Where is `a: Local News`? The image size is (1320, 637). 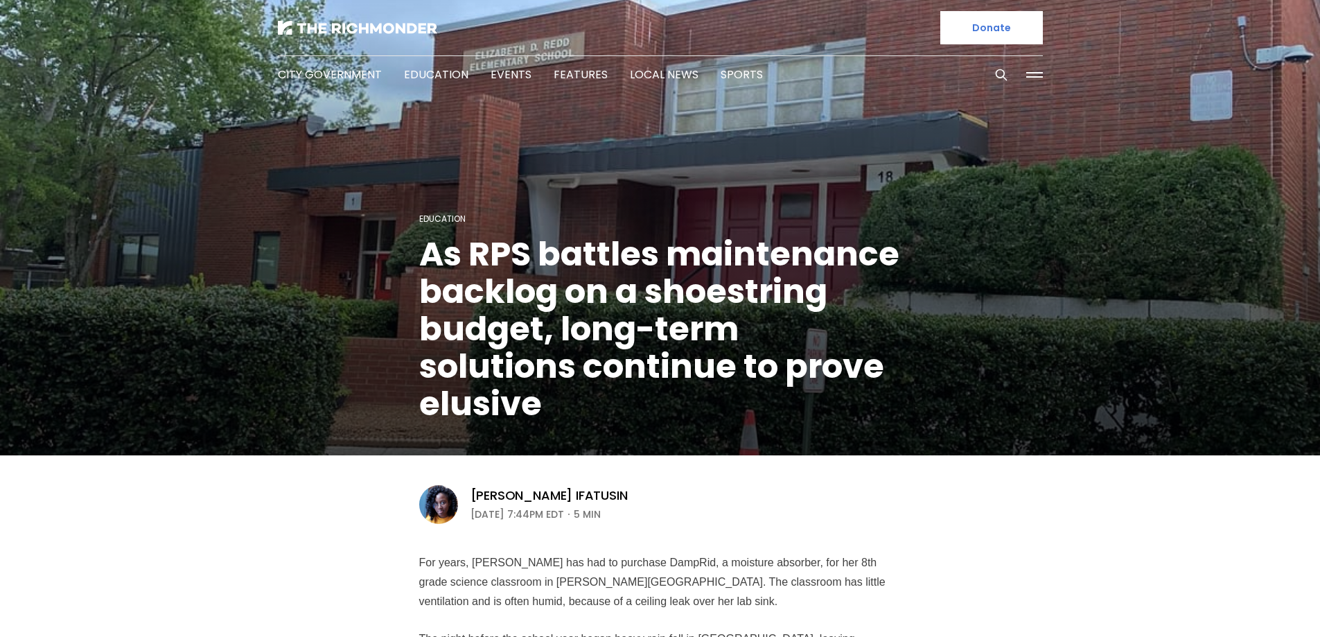 a: Local News is located at coordinates (664, 74).